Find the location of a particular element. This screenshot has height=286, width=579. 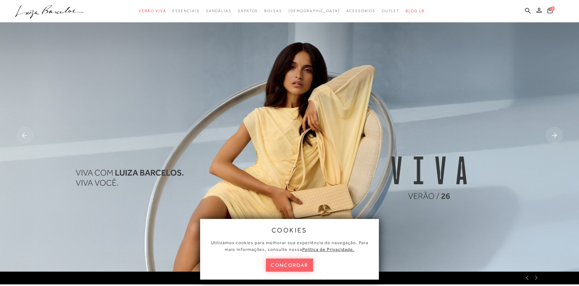

span: Essenciais is located at coordinates (186, 11).